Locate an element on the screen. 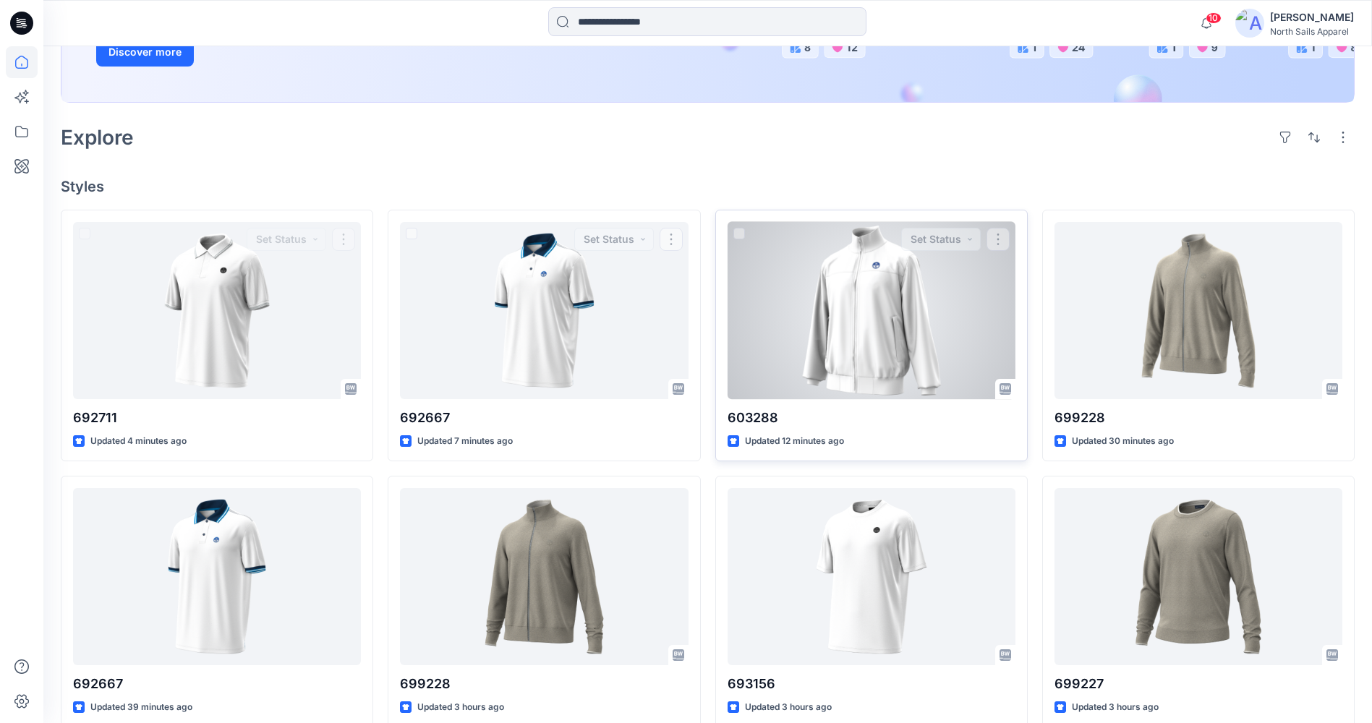 The height and width of the screenshot is (723, 1372). h4: Styles is located at coordinates (707, 187).